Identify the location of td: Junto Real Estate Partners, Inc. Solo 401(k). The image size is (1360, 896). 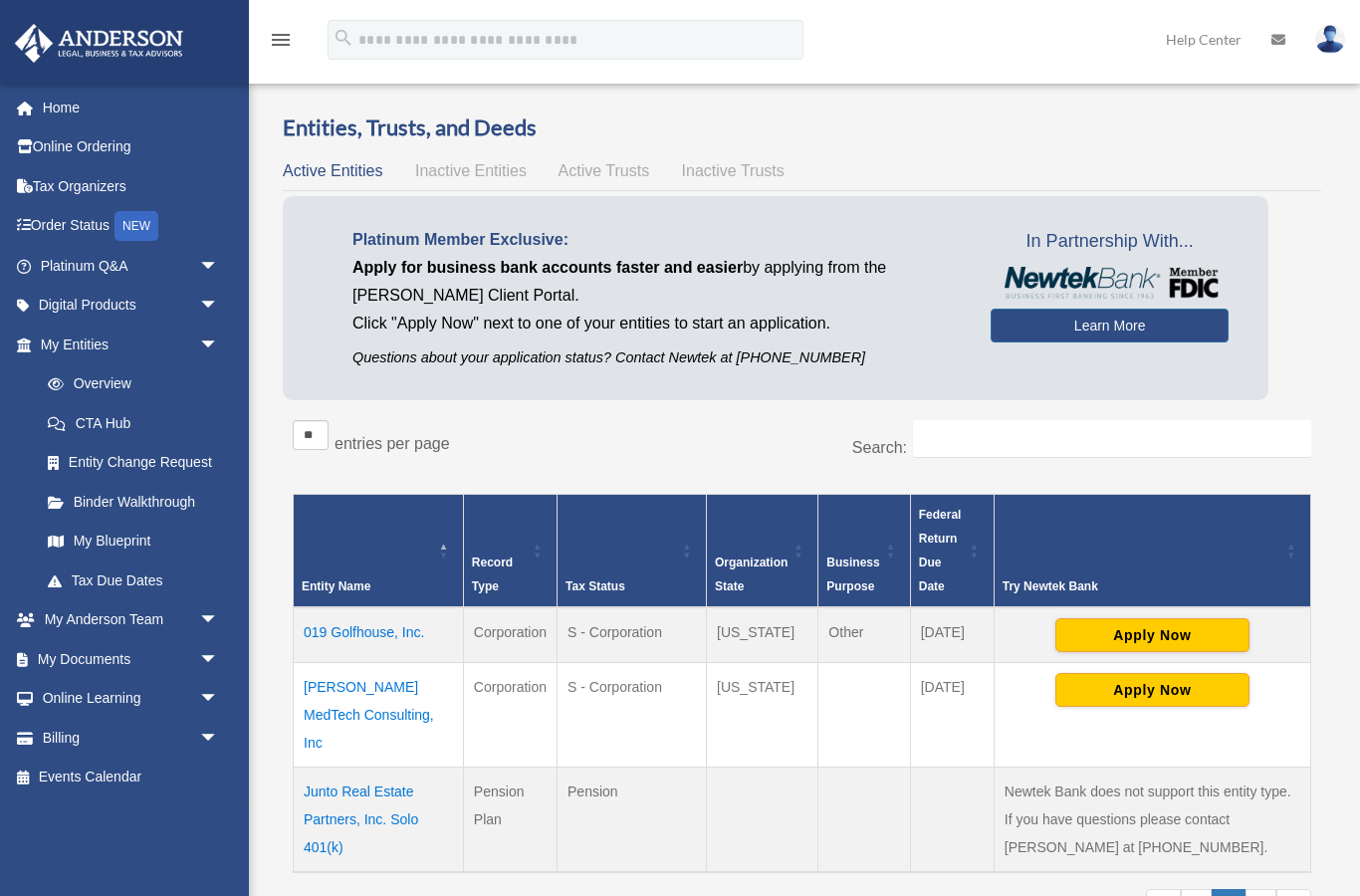
(379, 819).